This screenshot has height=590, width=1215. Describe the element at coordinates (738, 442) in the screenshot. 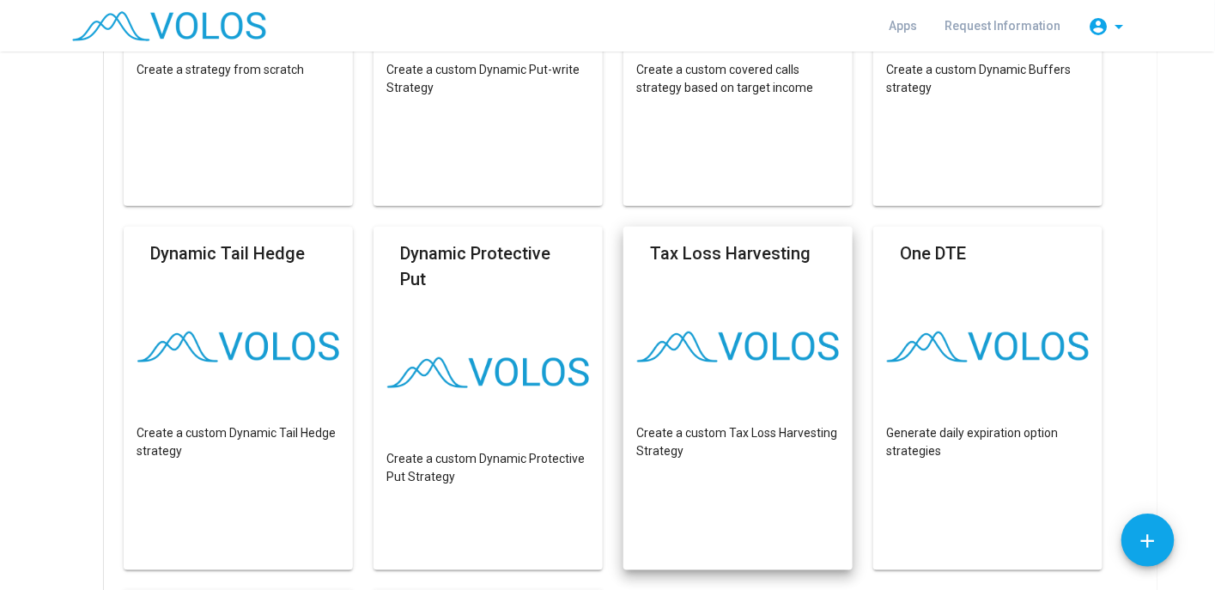

I see `p: Create a custom Tax Loss Harvesting Strategy` at that location.